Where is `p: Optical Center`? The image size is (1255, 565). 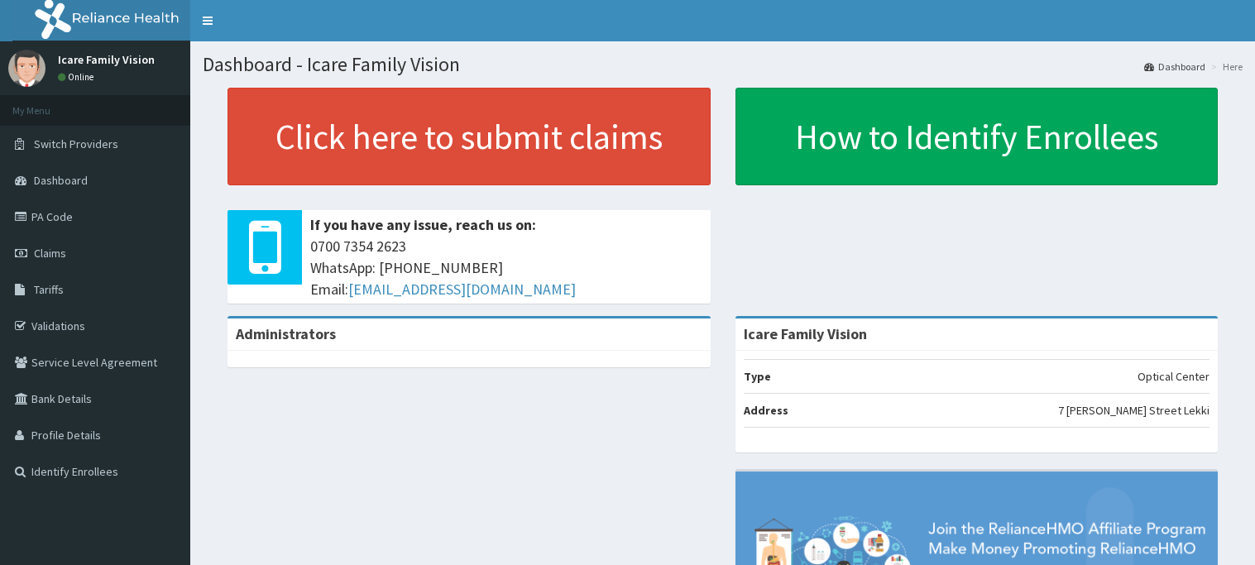 p: Optical Center is located at coordinates (1173, 376).